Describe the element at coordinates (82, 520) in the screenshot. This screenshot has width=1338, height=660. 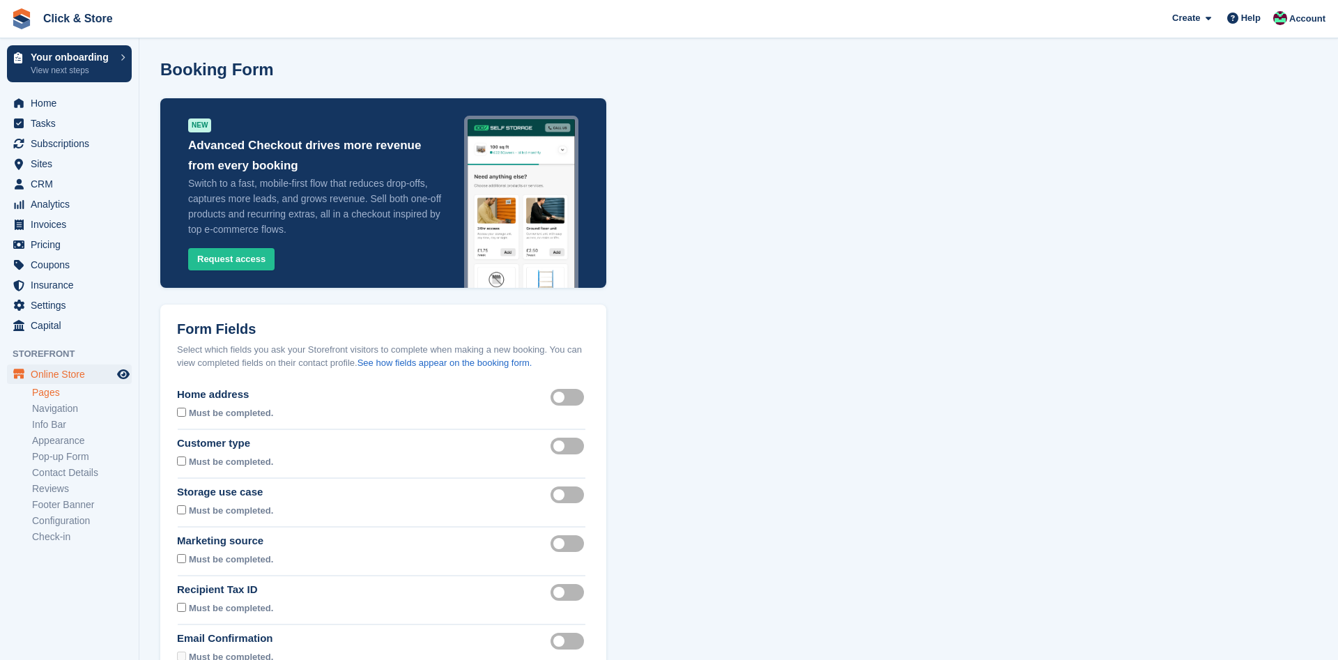
I see `a: Configuration` at that location.